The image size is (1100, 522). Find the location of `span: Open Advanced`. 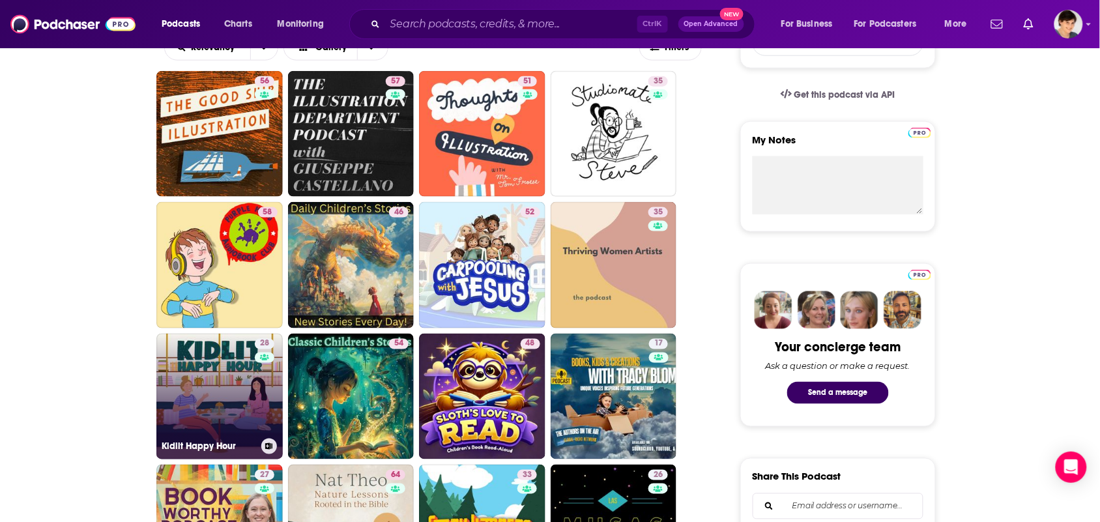

span: Open Advanced is located at coordinates (711, 24).